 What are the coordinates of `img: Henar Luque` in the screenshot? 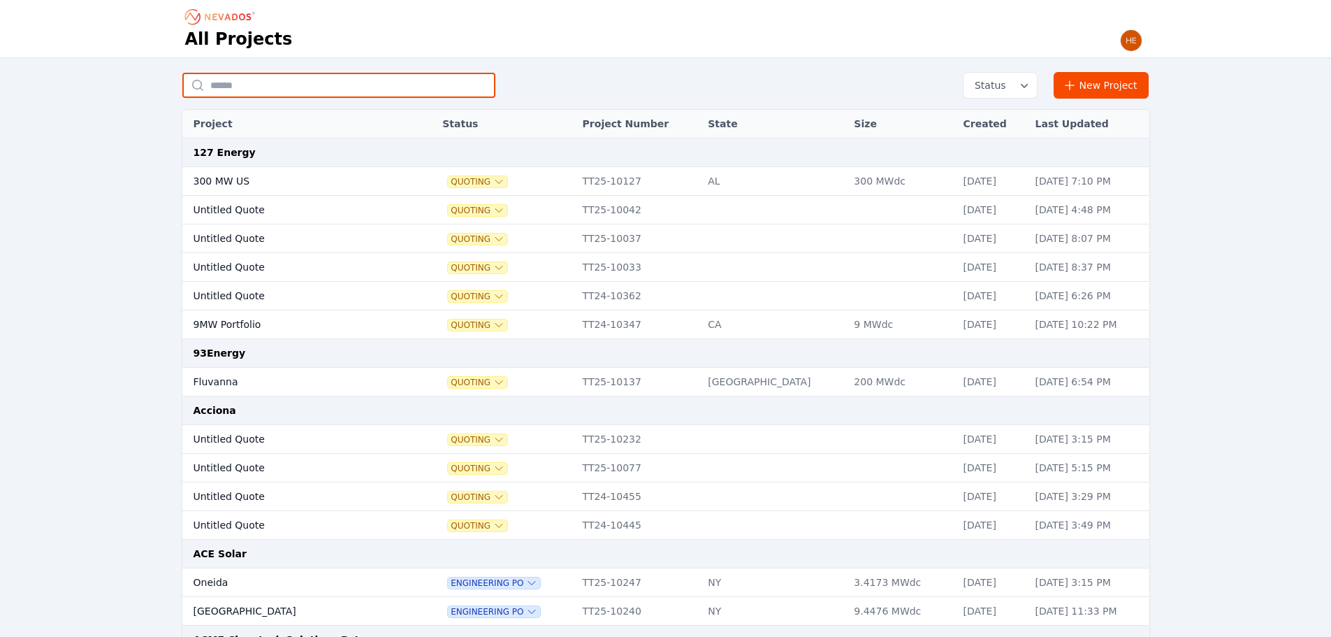 It's located at (1131, 41).